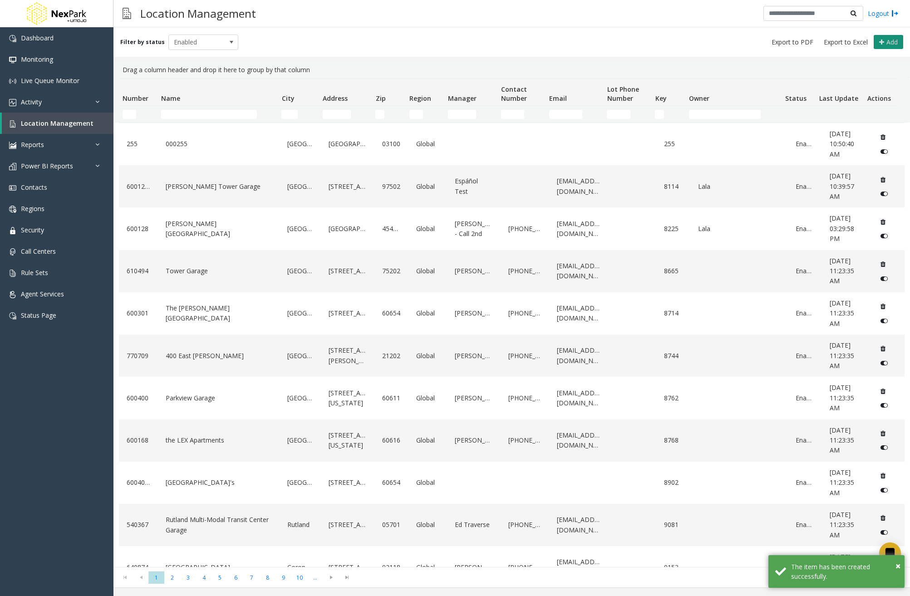 Image resolution: width=910 pixels, height=596 pixels. I want to click on a: 60654, so click(391, 482).